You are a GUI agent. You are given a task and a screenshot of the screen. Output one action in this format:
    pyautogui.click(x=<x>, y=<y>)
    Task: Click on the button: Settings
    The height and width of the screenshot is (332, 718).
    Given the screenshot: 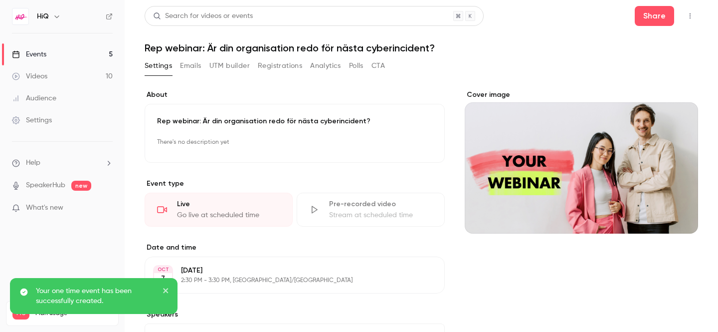 What is the action you would take?
    pyautogui.click(x=158, y=66)
    